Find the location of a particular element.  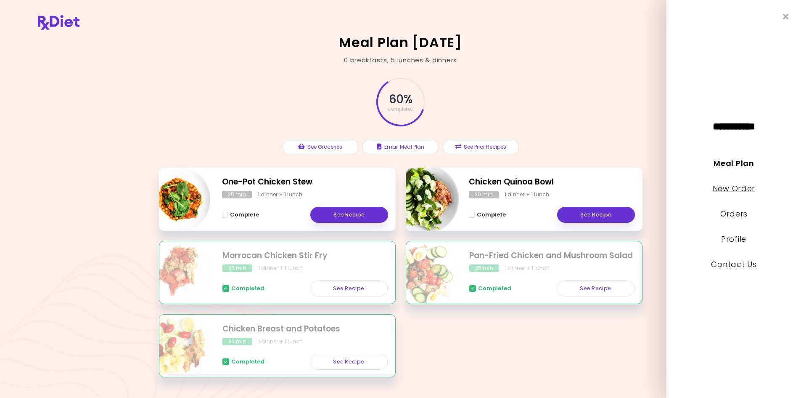

img: Info - Pan-Fried Chicken and Mushroom Salad is located at coordinates (425, 273).